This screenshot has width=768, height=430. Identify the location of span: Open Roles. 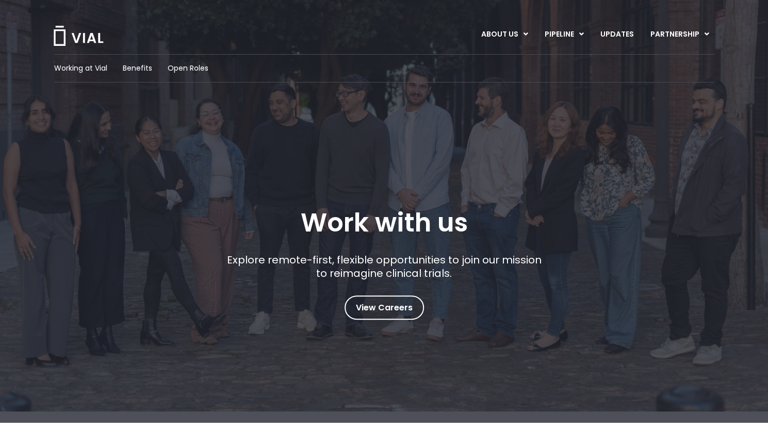
(188, 68).